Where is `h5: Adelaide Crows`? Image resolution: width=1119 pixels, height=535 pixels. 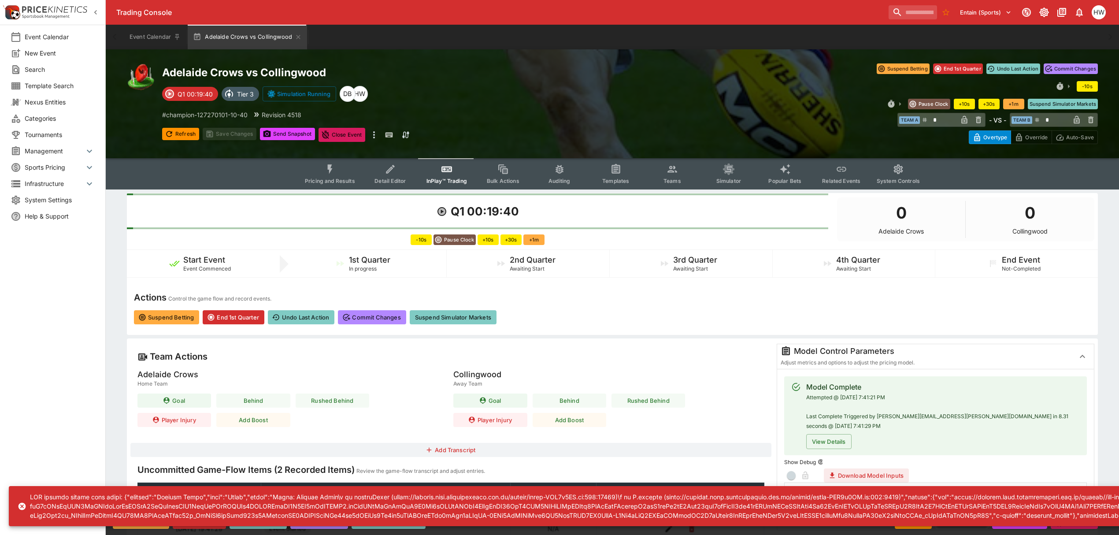
h5: Adelaide Crows is located at coordinates (168, 374).